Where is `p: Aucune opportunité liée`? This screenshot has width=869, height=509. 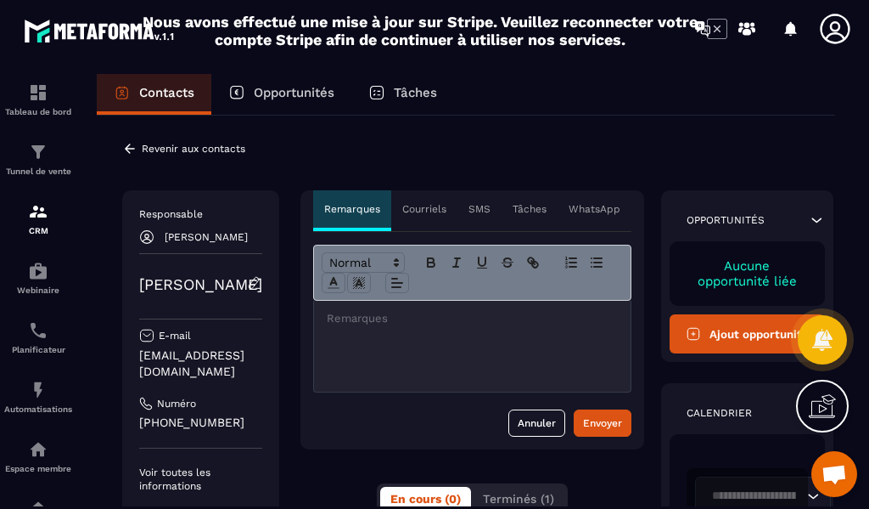
p: Aucune opportunité liée is located at coordinates (747, 273).